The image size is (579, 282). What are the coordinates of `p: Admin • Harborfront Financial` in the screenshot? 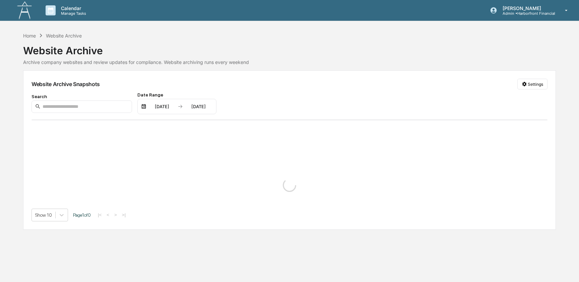 It's located at (526, 13).